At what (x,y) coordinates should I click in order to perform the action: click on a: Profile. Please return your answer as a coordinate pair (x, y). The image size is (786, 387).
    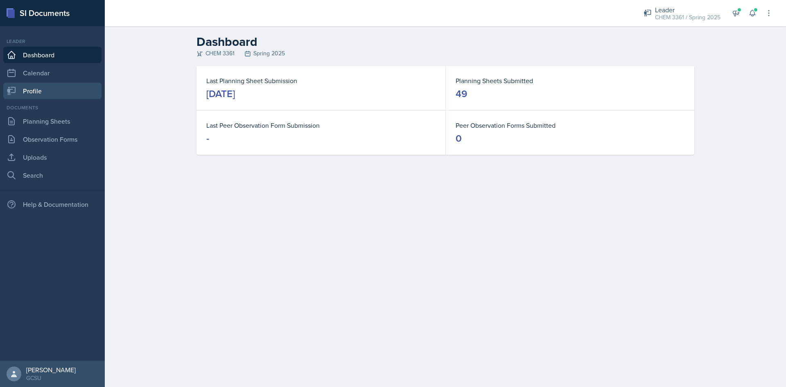
    Looking at the image, I should click on (52, 91).